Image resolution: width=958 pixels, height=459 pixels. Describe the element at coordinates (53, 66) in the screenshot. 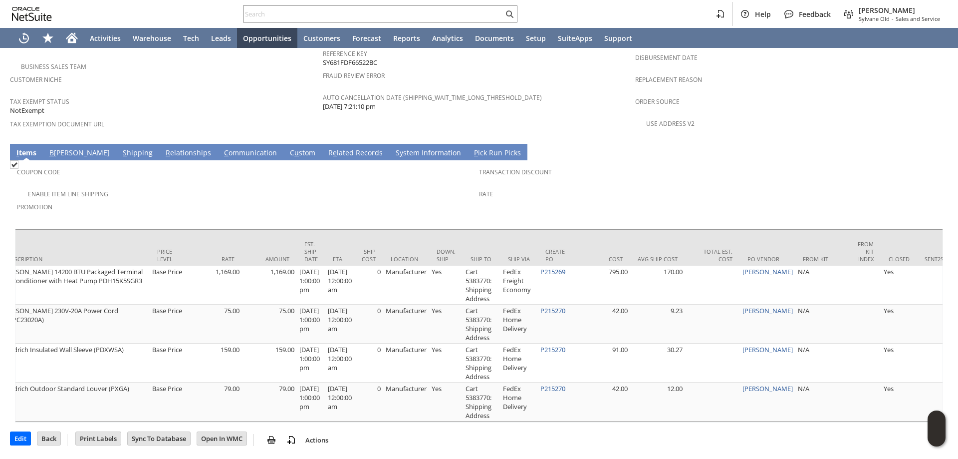

I see `a: Business Sales Team` at that location.